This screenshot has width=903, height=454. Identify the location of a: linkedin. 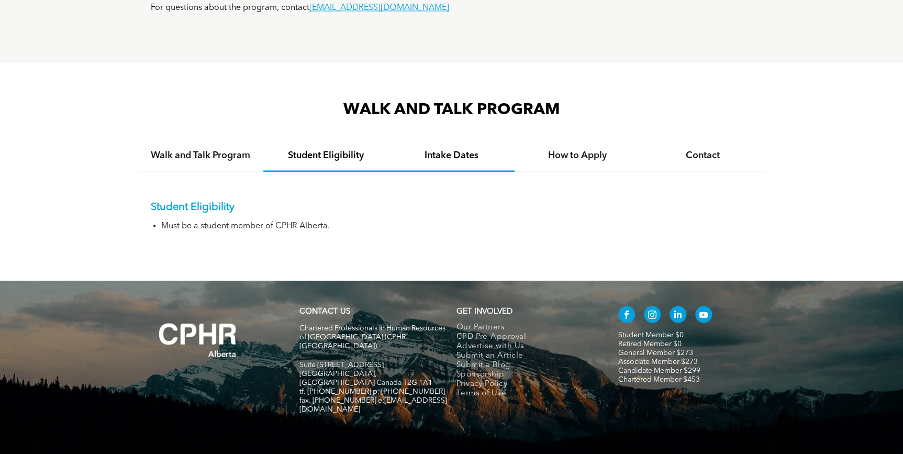
(678, 315).